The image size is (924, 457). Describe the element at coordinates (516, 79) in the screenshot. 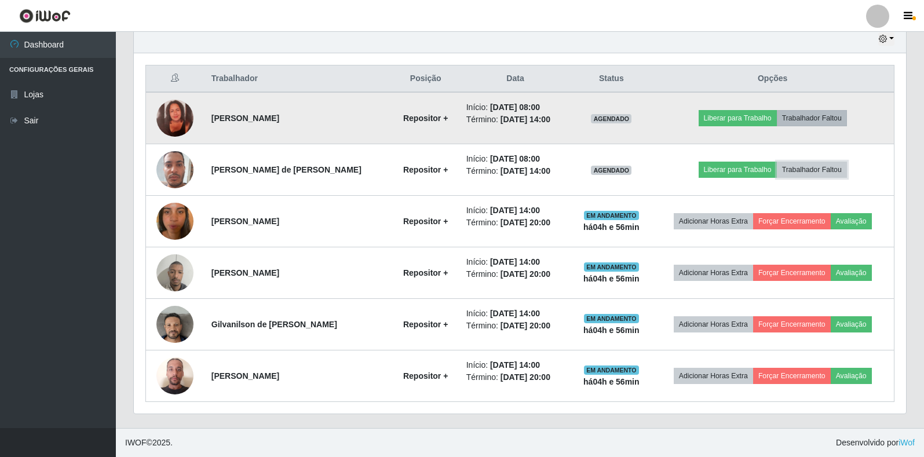

I see `th: Data` at that location.